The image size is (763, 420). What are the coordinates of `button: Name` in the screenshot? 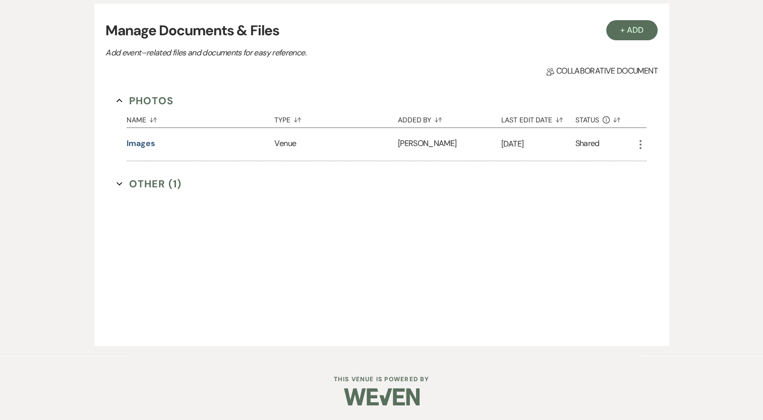 It's located at (200, 118).